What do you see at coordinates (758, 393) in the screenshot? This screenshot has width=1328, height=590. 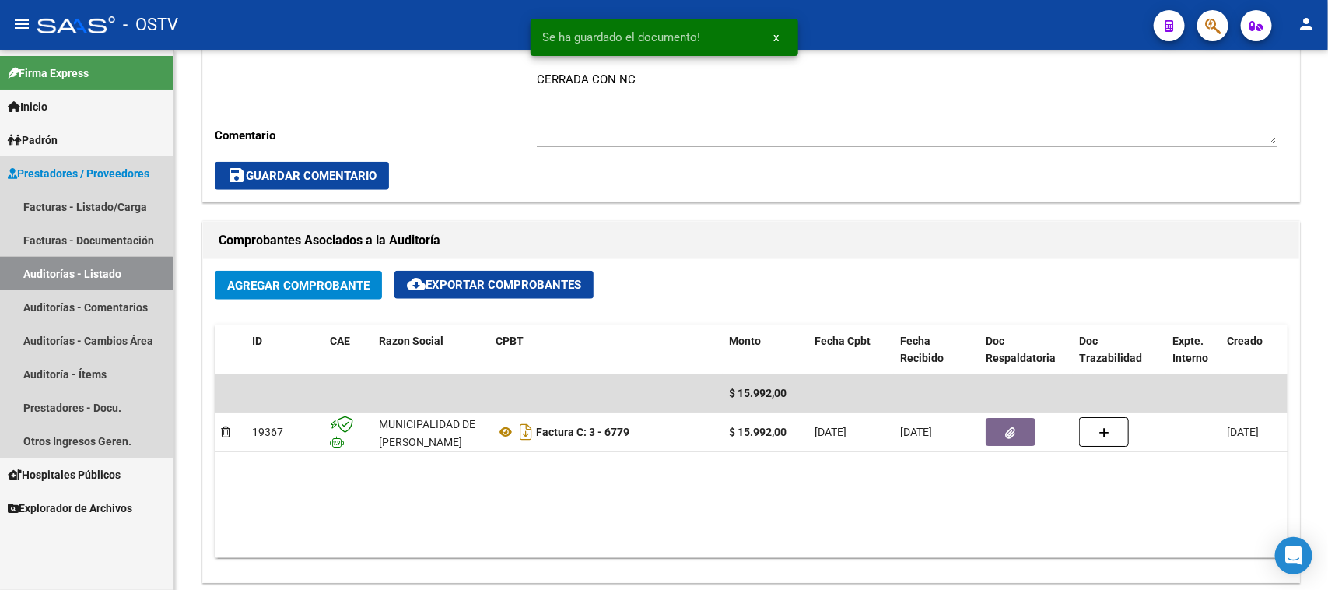 I see `span: $ 15.992,00` at bounding box center [758, 393].